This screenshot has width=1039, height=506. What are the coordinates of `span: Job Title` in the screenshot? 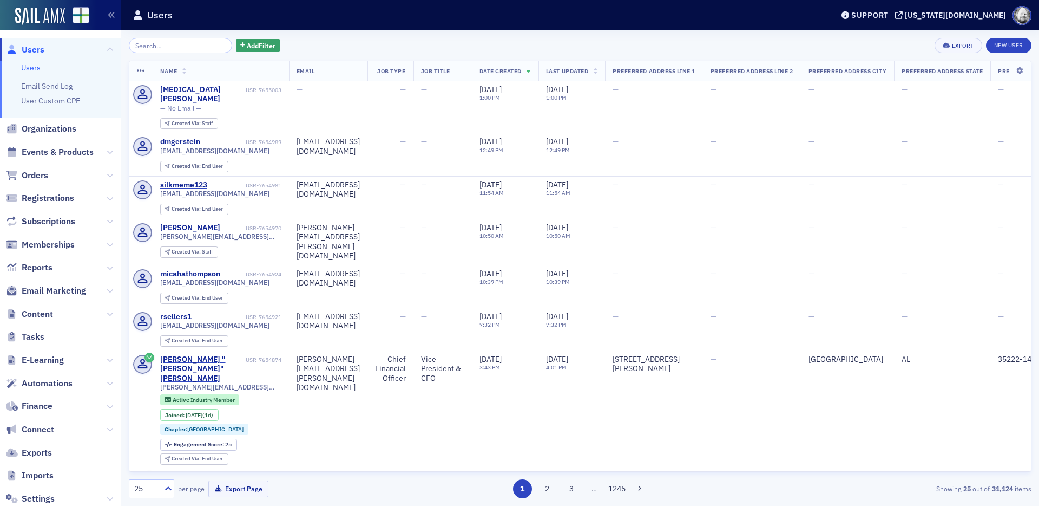 It's located at (436, 71).